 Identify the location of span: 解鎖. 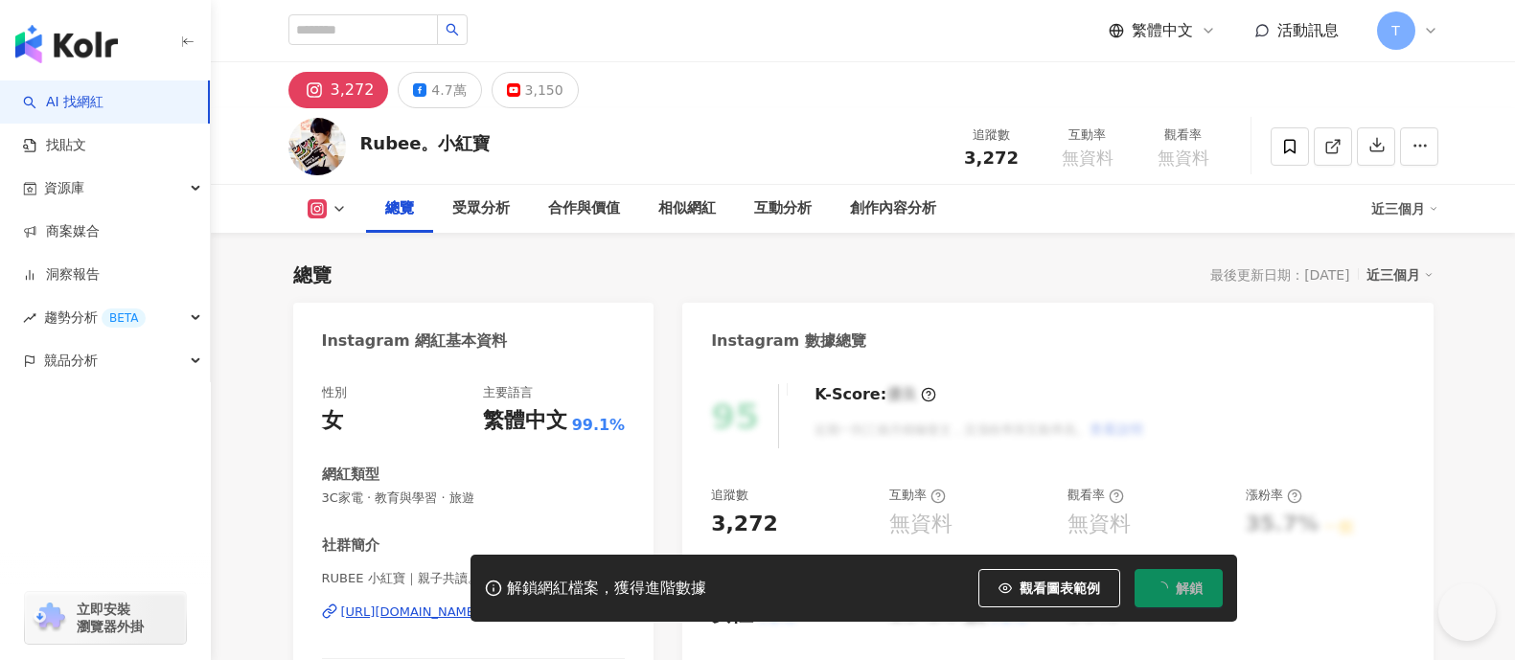
(1189, 588).